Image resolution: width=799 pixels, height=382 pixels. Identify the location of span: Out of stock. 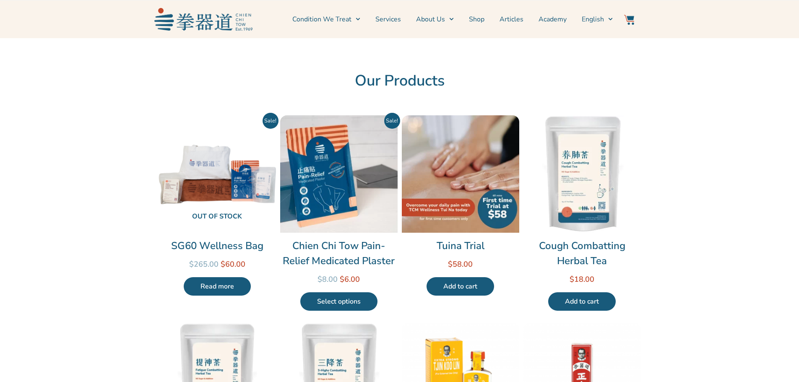
(217, 217).